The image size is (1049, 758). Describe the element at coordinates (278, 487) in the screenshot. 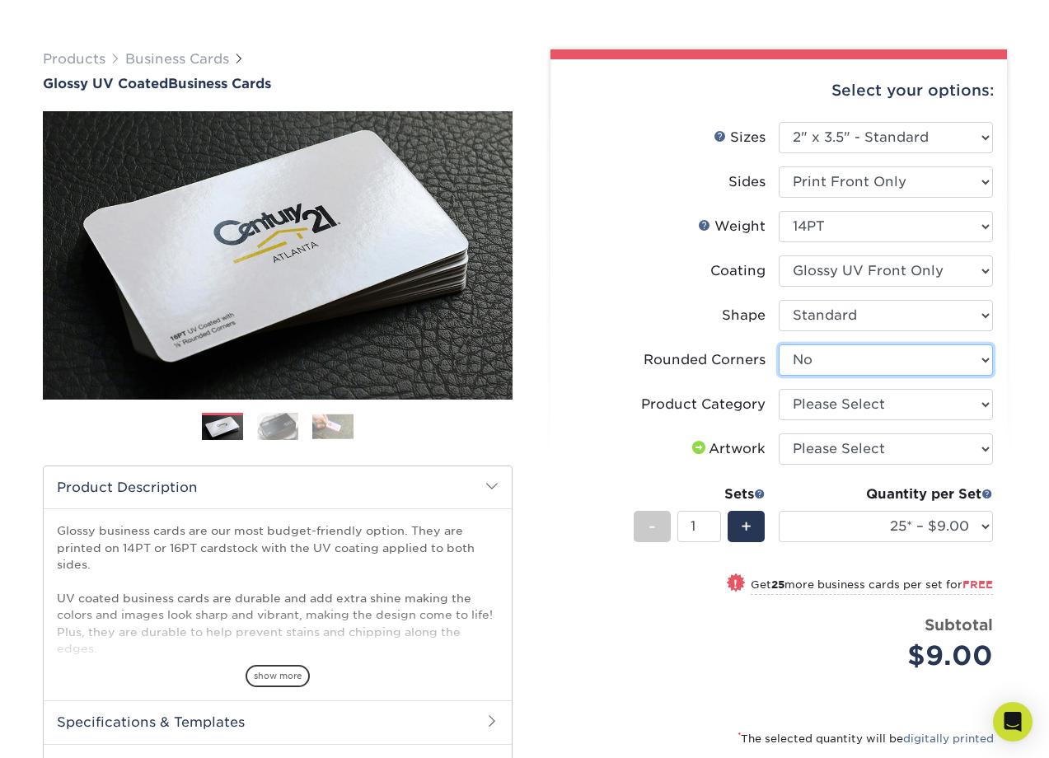

I see `h2: Product Description` at that location.